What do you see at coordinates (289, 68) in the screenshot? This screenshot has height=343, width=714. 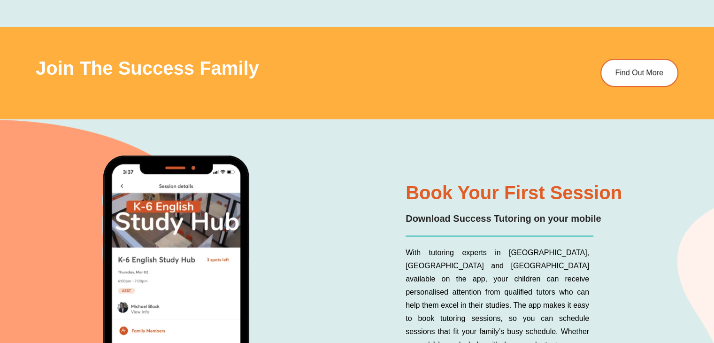 I see `h2: Join The Success Family` at bounding box center [289, 68].